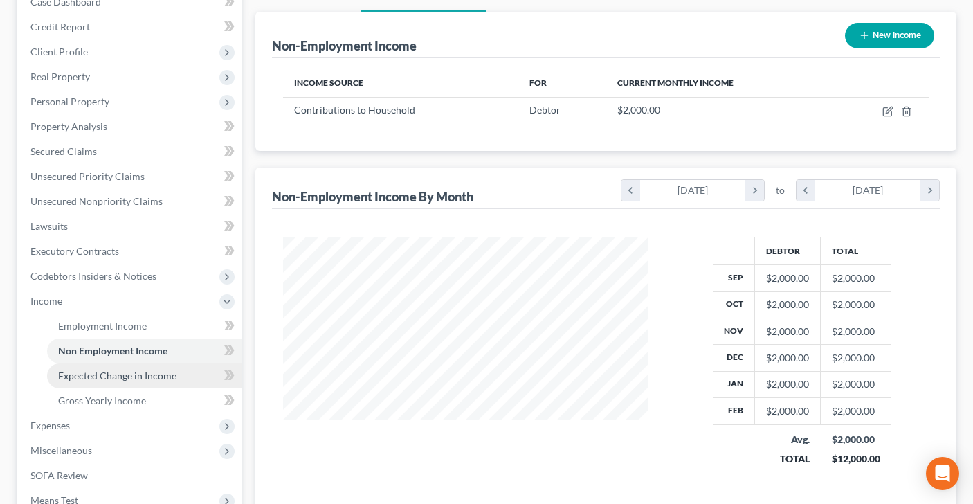  I want to click on a: Lawsuits, so click(130, 226).